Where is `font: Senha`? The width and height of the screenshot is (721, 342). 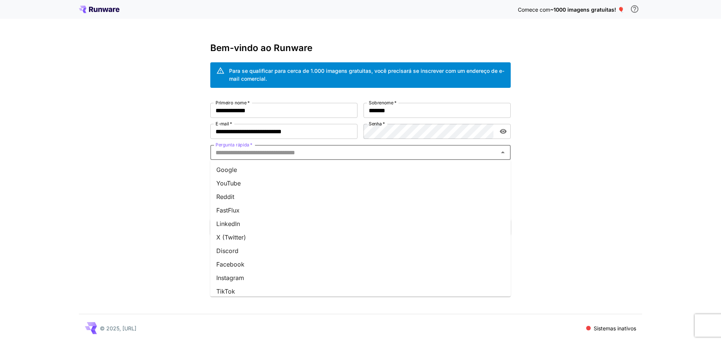 font: Senha is located at coordinates (375, 123).